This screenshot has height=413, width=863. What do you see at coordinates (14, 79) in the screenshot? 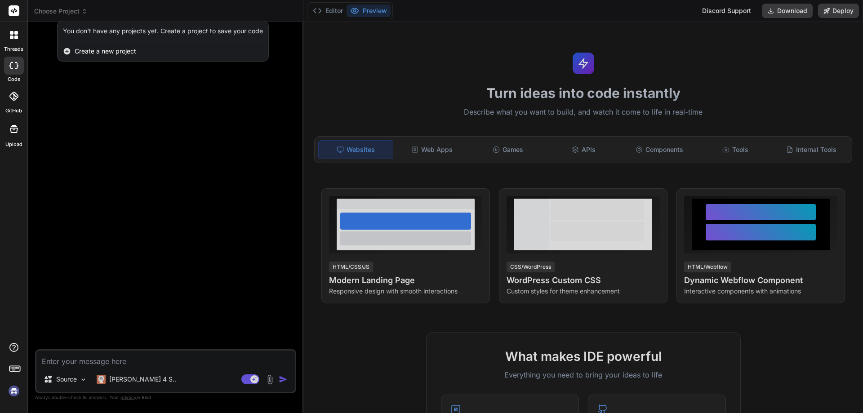
I see `label: code` at bounding box center [14, 79].